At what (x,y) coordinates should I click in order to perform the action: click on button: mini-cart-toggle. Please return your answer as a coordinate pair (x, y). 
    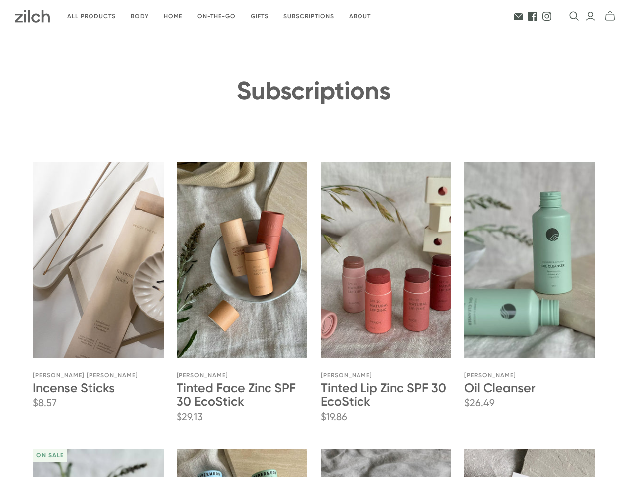
    Looking at the image, I should click on (609, 16).